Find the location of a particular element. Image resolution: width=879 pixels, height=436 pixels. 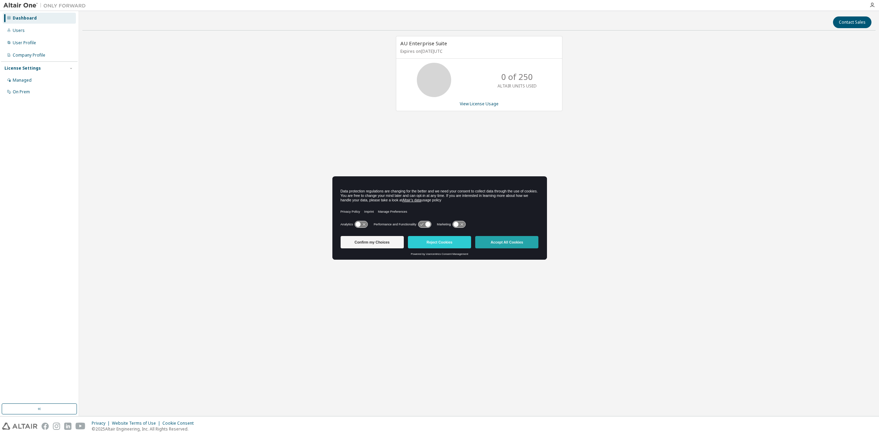

div: Dashboard is located at coordinates (25, 18).